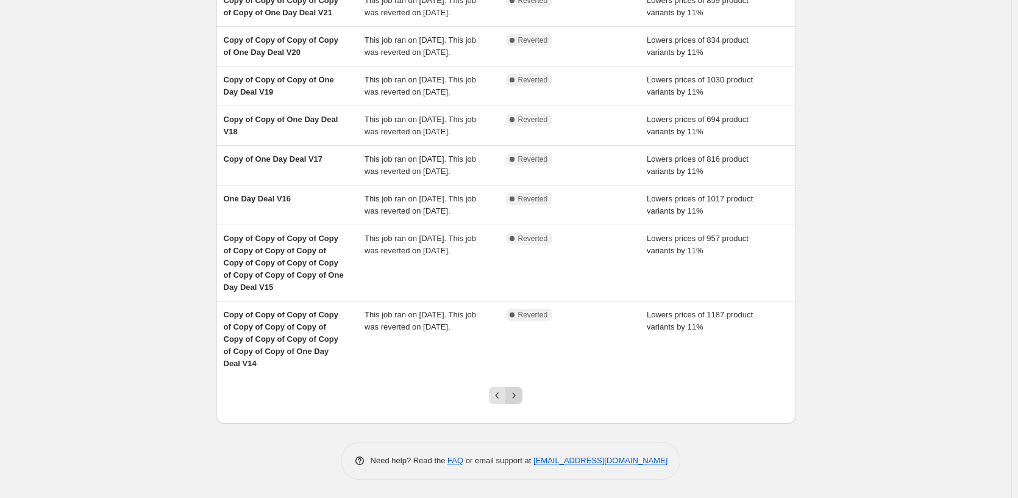 This screenshot has width=1018, height=498. I want to click on span: Lowers prices of 1187 product variants by 11%, so click(700, 320).